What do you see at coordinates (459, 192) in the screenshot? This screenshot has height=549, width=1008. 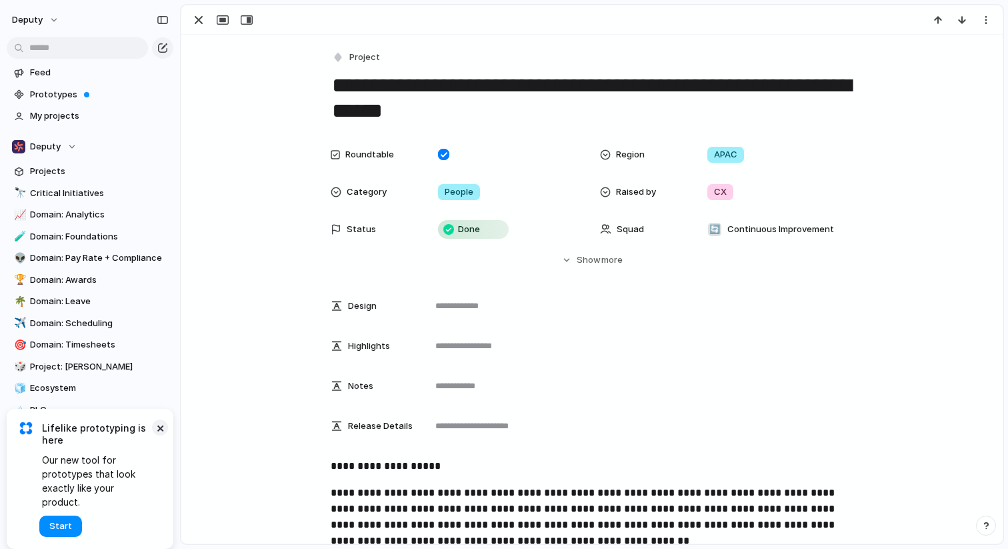 I see `span: People` at bounding box center [459, 192].